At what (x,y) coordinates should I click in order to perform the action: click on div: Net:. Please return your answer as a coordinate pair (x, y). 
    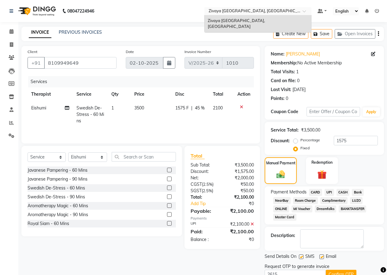
    Looking at the image, I should click on (204, 178).